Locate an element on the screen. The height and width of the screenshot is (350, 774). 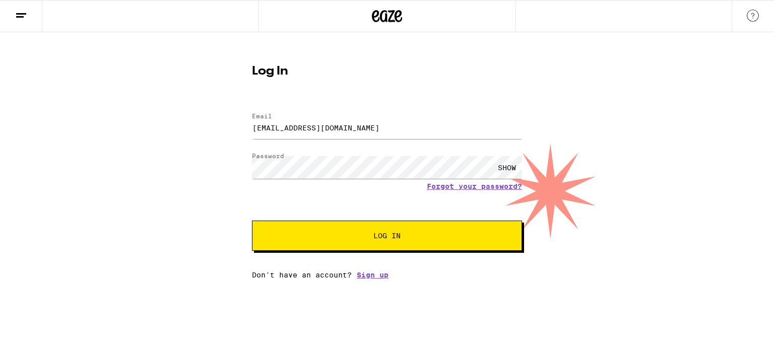
button: Log In is located at coordinates (387, 236).